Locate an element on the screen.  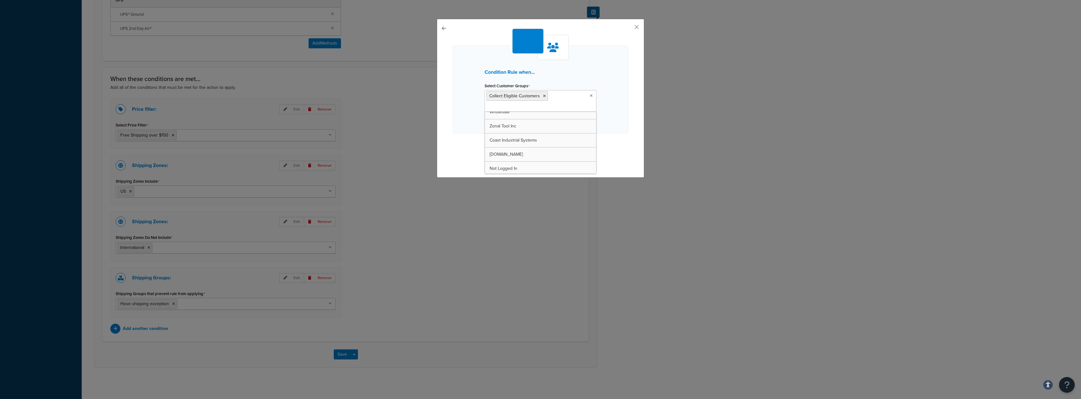
a: Zonal Tool Inc is located at coordinates (540, 126).